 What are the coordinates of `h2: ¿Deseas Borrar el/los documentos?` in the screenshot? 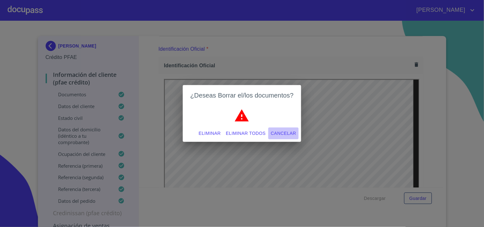 It's located at (242, 95).